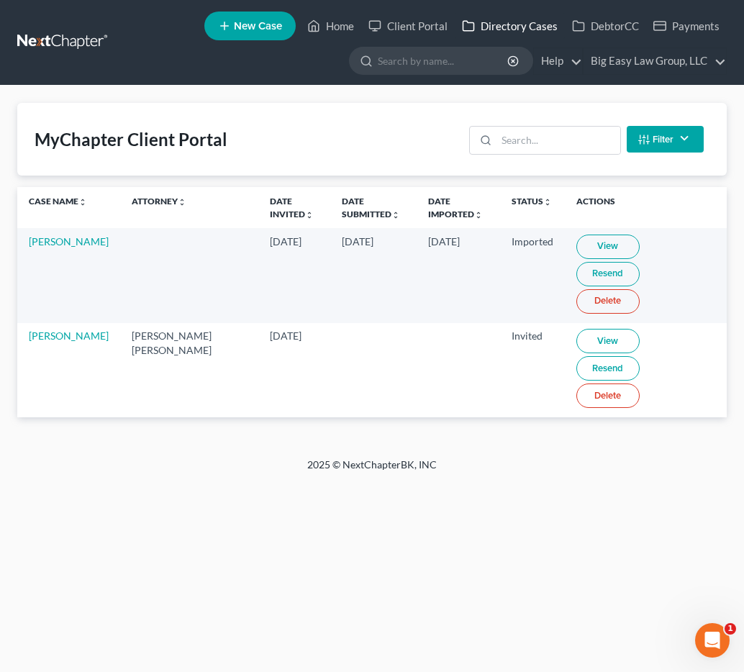 The height and width of the screenshot is (672, 744). I want to click on a: Date Importedunfold_more, so click(456, 207).